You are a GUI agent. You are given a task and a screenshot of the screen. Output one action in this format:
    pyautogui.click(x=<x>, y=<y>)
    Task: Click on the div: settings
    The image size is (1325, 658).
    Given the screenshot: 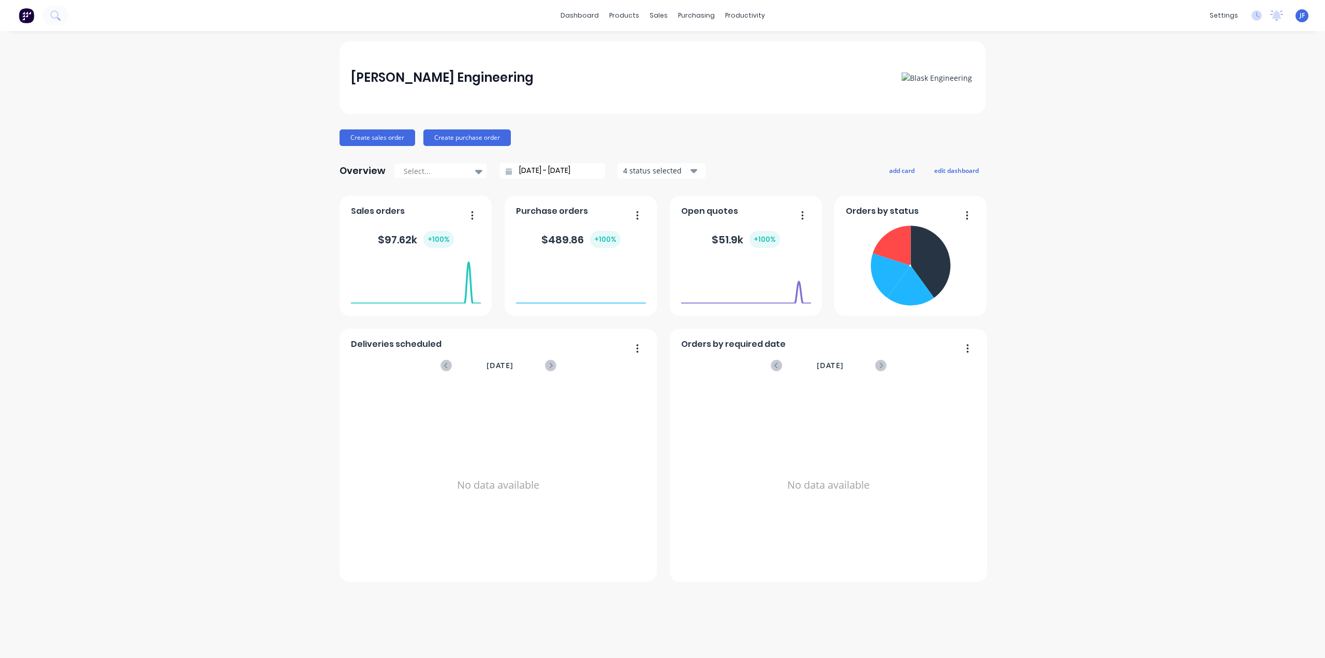 What is the action you would take?
    pyautogui.click(x=1224, y=16)
    